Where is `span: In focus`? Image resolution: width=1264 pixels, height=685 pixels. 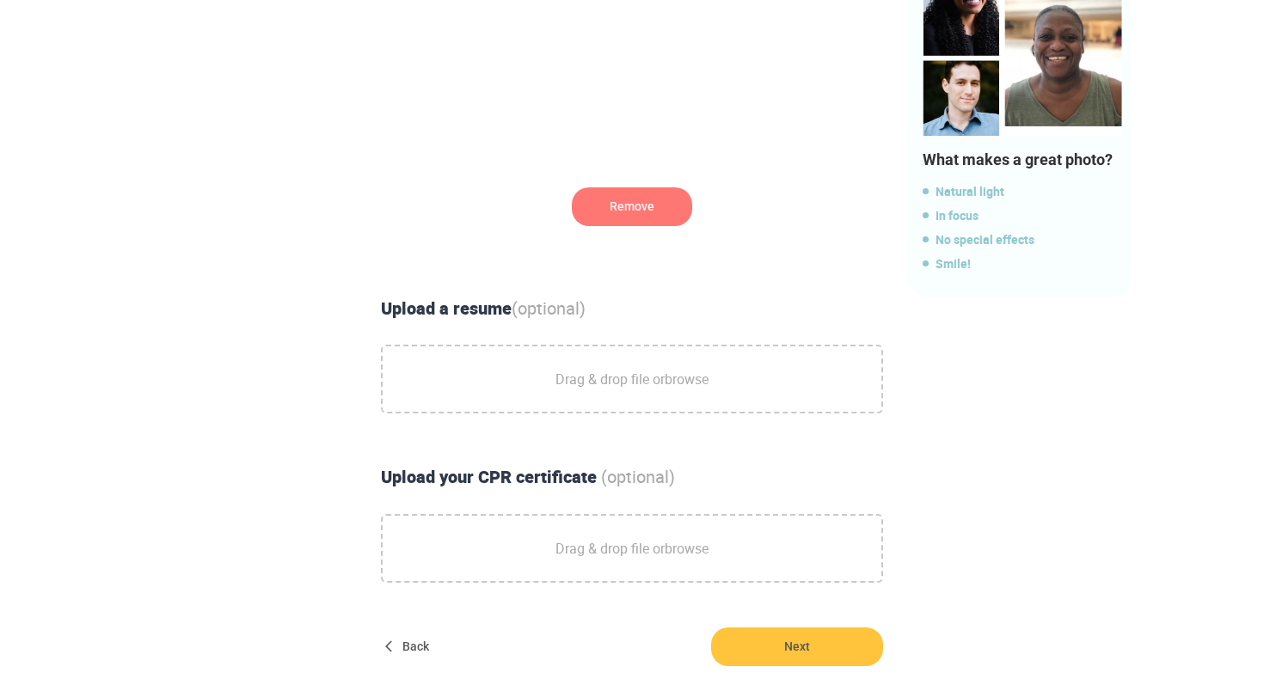
span: In focus is located at coordinates (1023, 216).